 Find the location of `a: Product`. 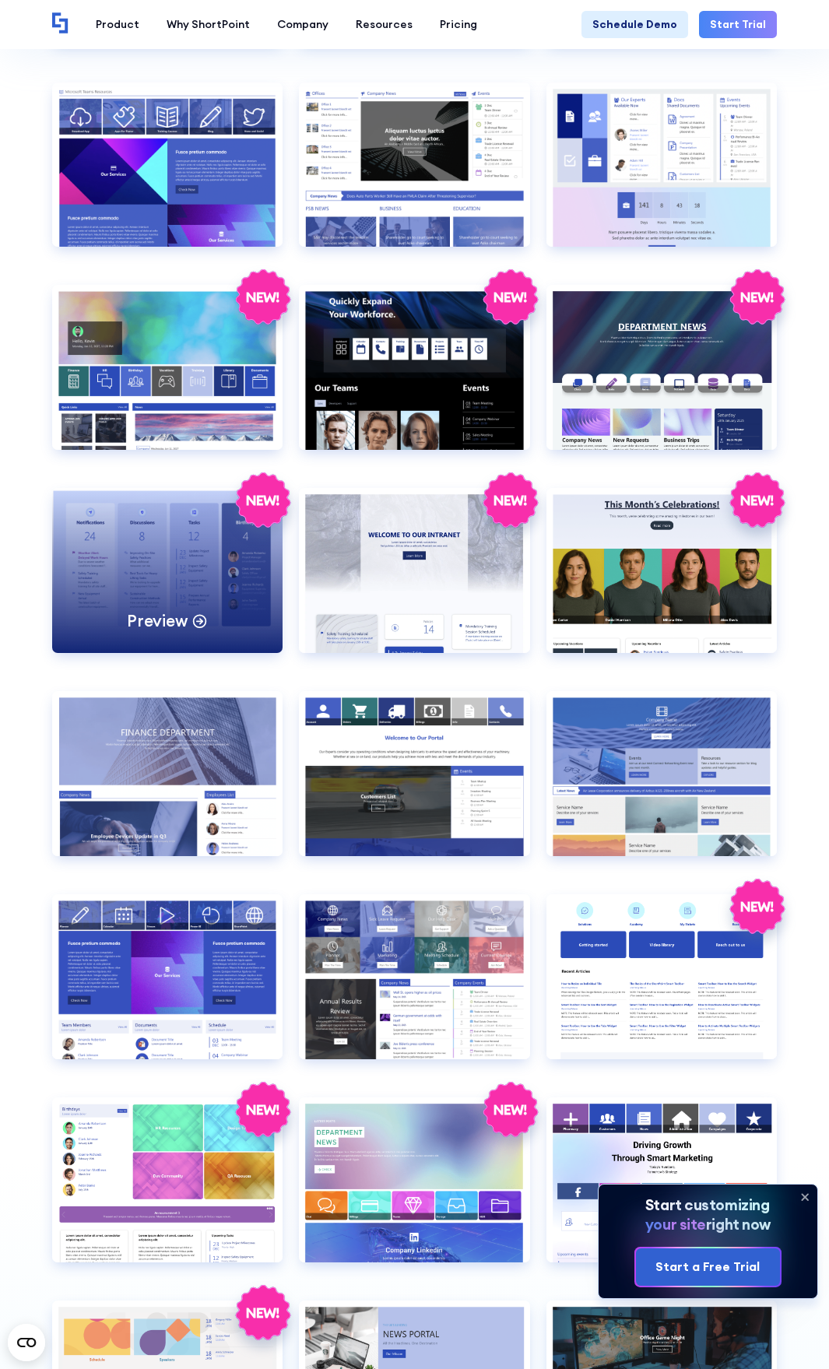

a: Product is located at coordinates (118, 24).